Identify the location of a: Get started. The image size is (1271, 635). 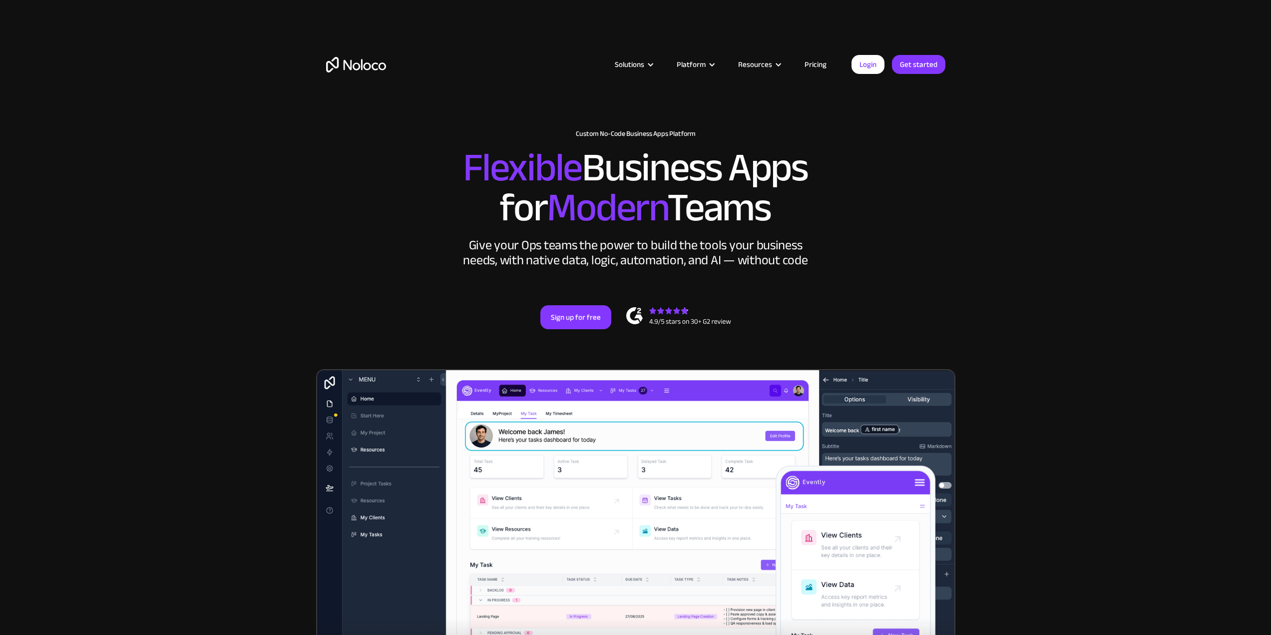
(918, 64).